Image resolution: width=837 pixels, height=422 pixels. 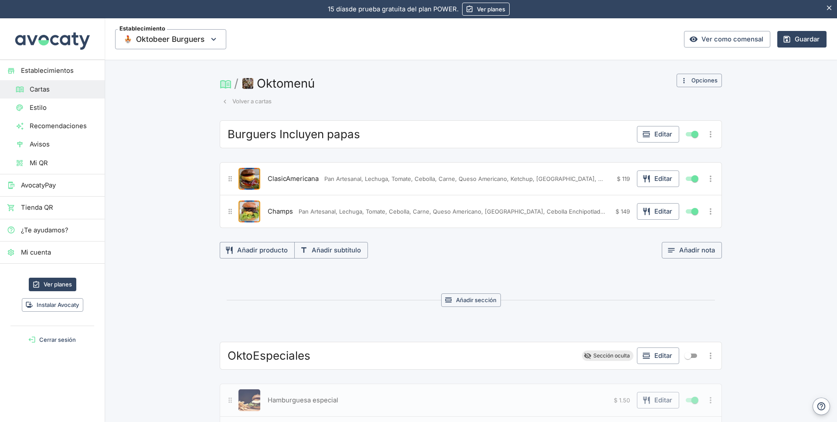 What do you see at coordinates (64, 163) in the screenshot?
I see `span: Mi QR` at bounding box center [64, 163].